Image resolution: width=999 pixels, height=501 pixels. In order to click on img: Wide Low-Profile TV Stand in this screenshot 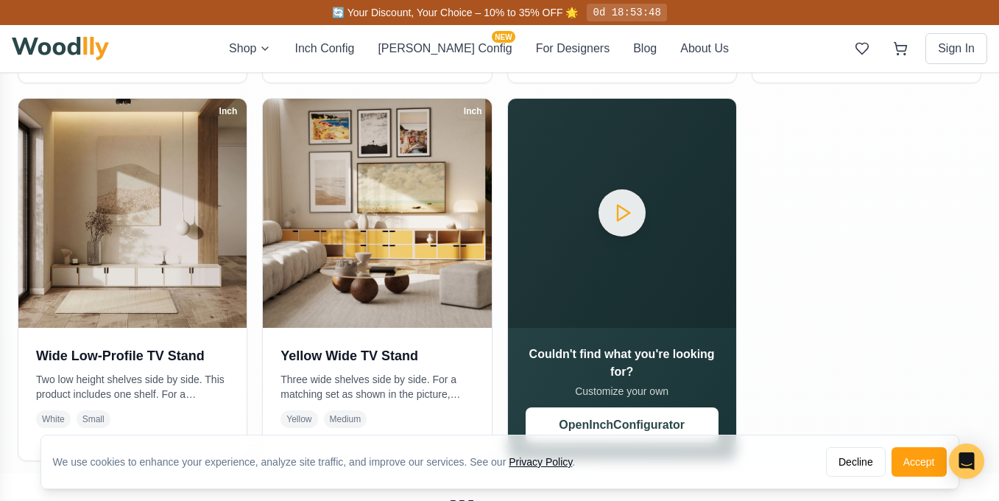, I will do `click(132, 213)`.